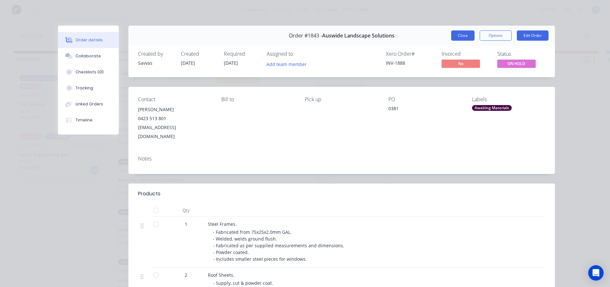 Image resolution: width=610 pixels, height=287 pixels. What do you see at coordinates (88, 72) in the screenshot?
I see `button: Checklists 0/0` at bounding box center [88, 72].